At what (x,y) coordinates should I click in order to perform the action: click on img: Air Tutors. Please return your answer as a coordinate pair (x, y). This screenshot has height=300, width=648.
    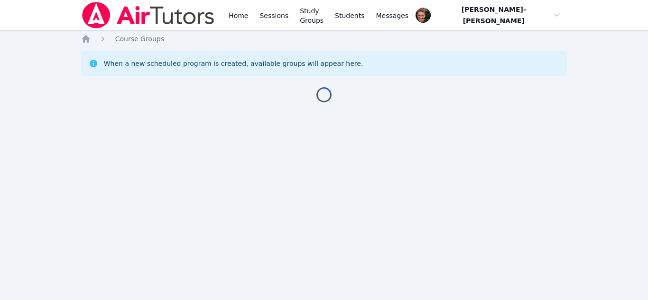
    Looking at the image, I should click on (148, 15).